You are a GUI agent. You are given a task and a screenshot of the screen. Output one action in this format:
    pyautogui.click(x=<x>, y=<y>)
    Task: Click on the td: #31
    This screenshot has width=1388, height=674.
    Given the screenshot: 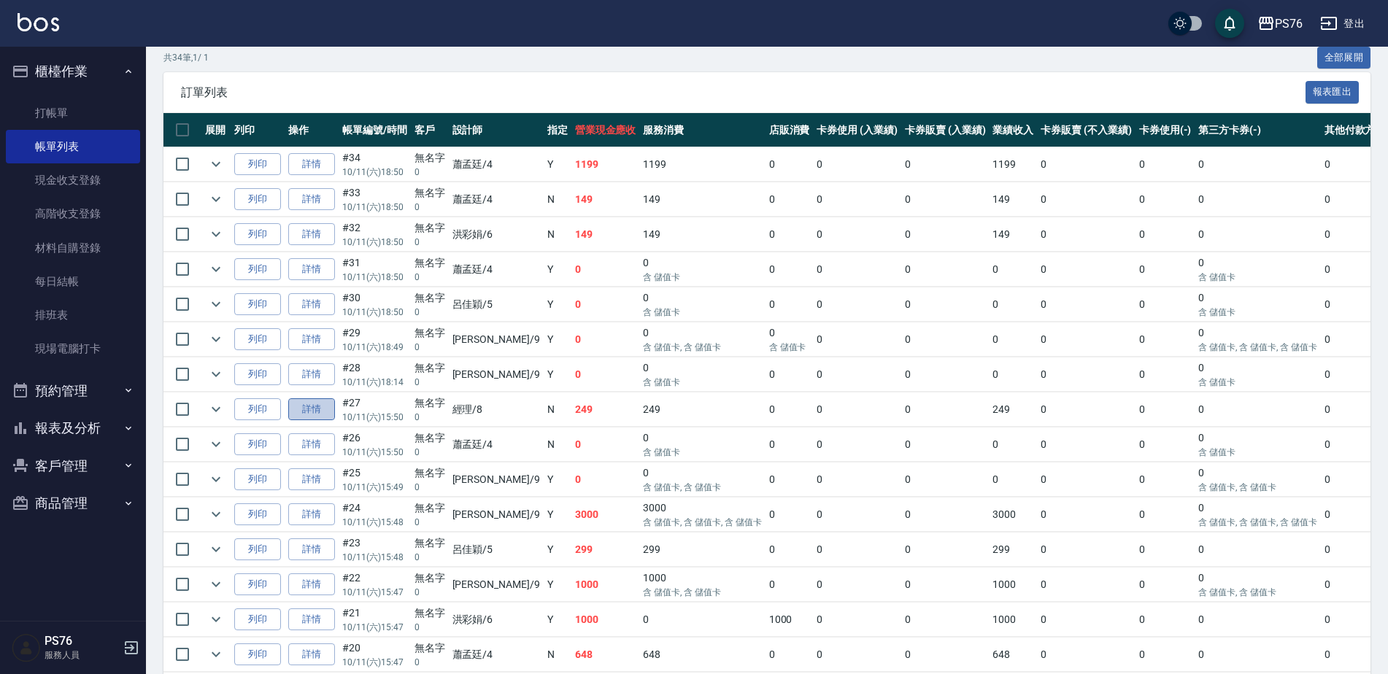 What is the action you would take?
    pyautogui.click(x=374, y=269)
    